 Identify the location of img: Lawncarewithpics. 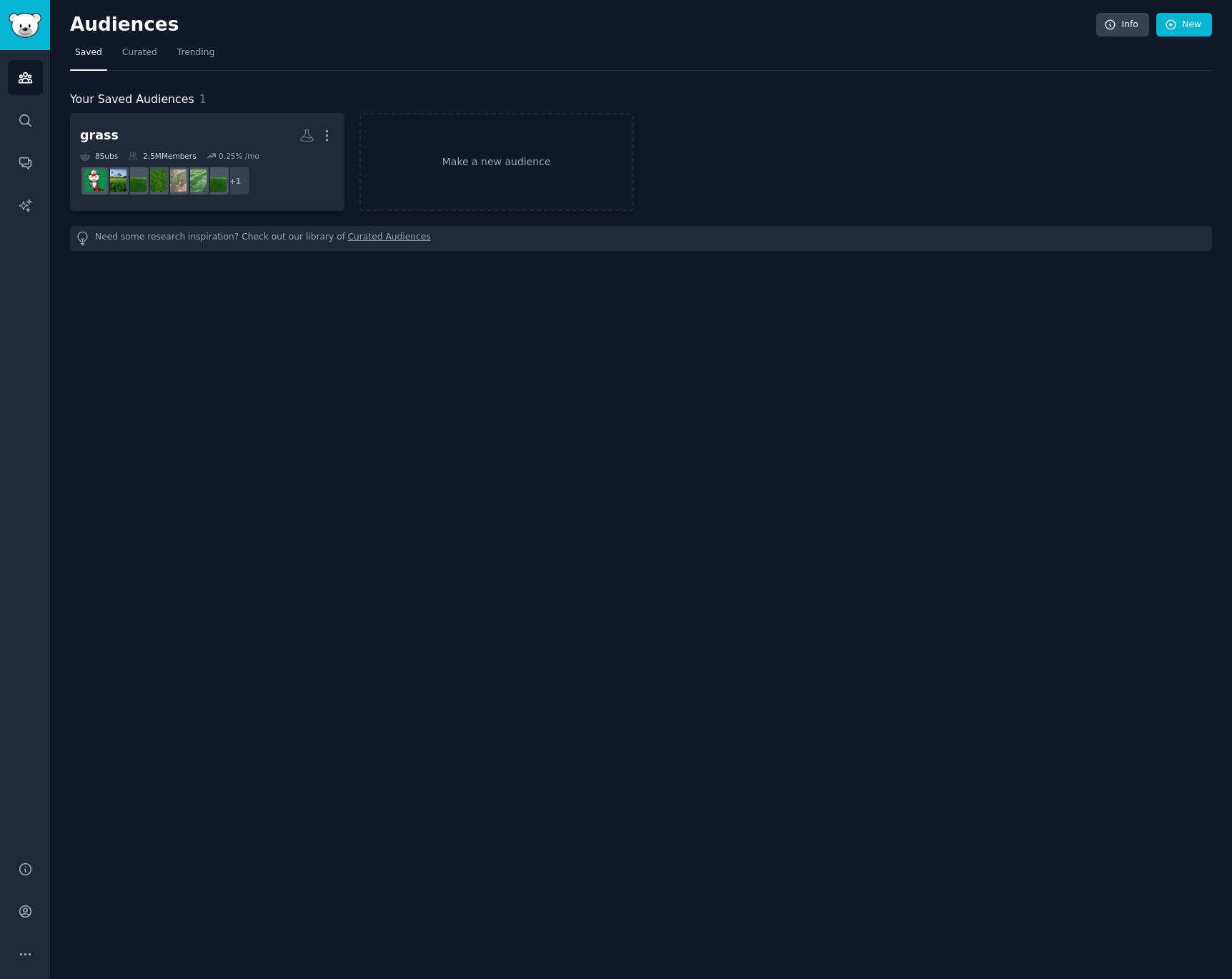
(195, 180).